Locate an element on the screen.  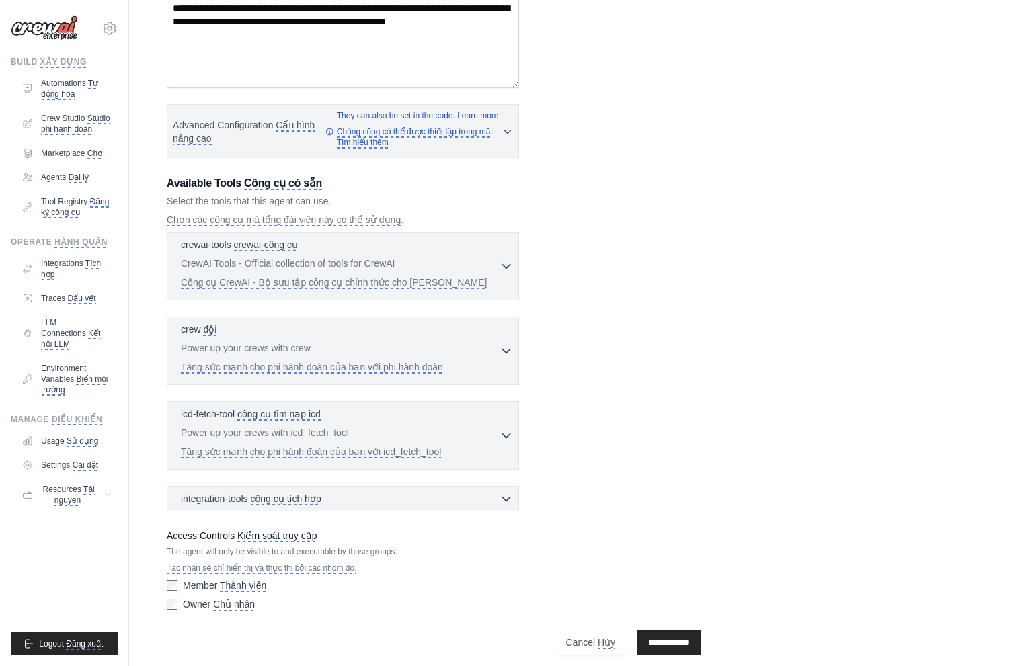
monica-translate-translate: Dấu vết is located at coordinates (82, 299).